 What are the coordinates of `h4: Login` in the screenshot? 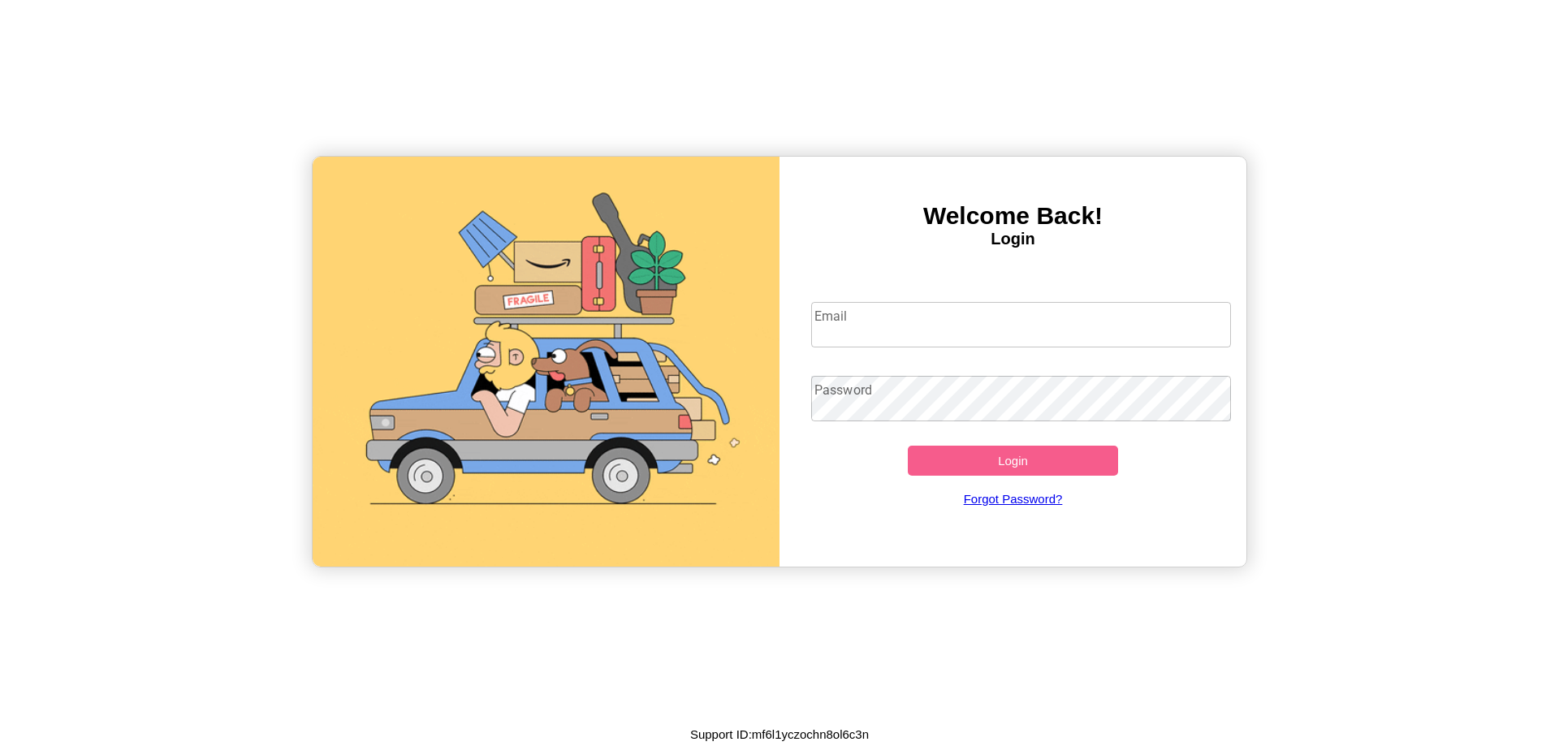 It's located at (1013, 239).